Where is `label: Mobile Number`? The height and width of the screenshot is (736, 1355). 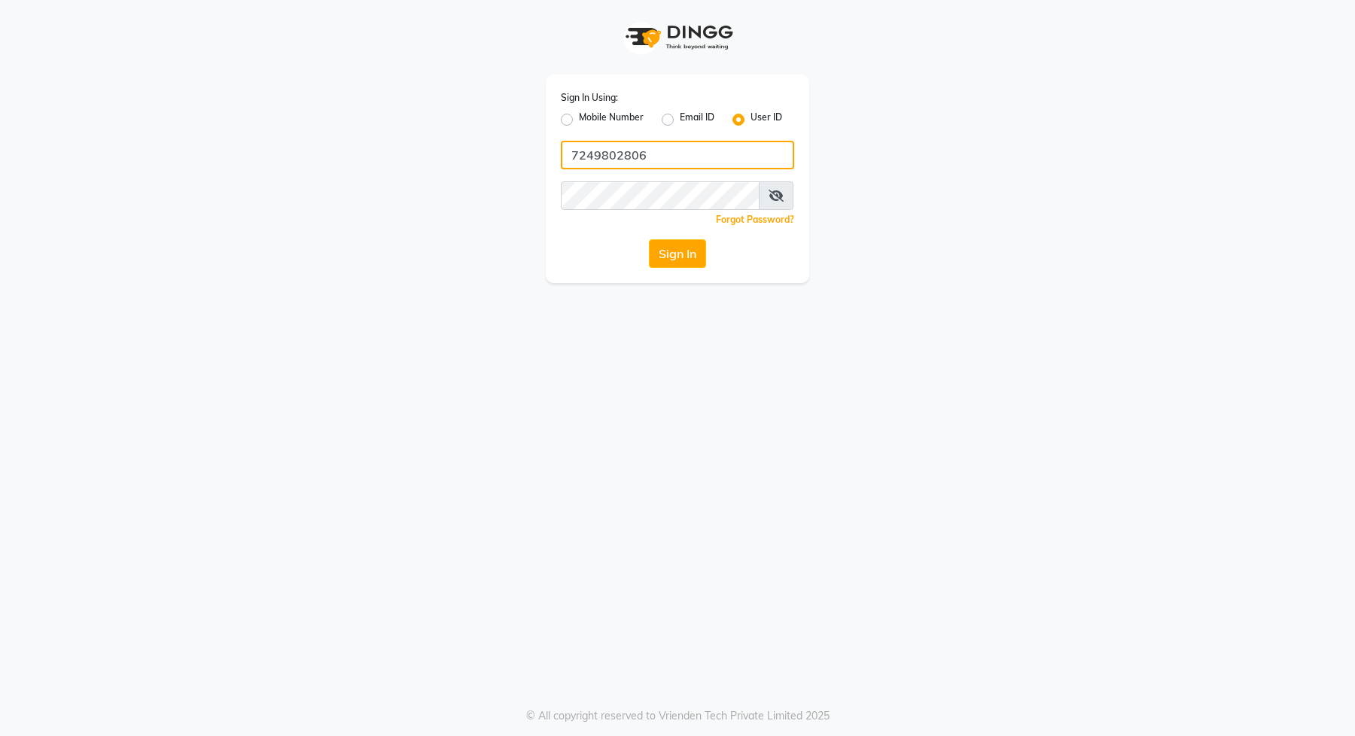 label: Mobile Number is located at coordinates (611, 120).